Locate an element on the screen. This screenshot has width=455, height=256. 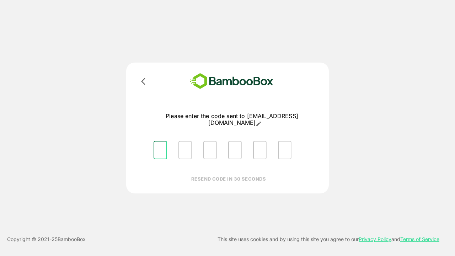
img: bamboobox is located at coordinates (232, 81).